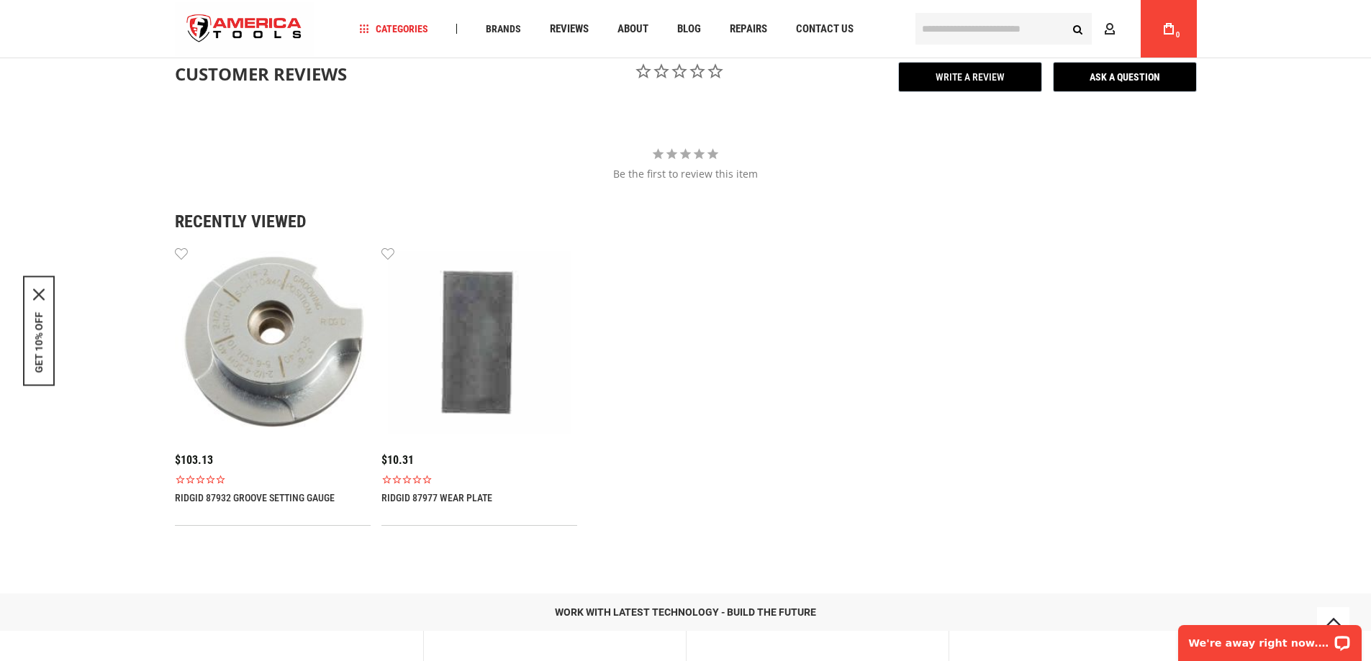 This screenshot has width=1371, height=661. Describe the element at coordinates (194, 460) in the screenshot. I see `span: $103.13` at that location.